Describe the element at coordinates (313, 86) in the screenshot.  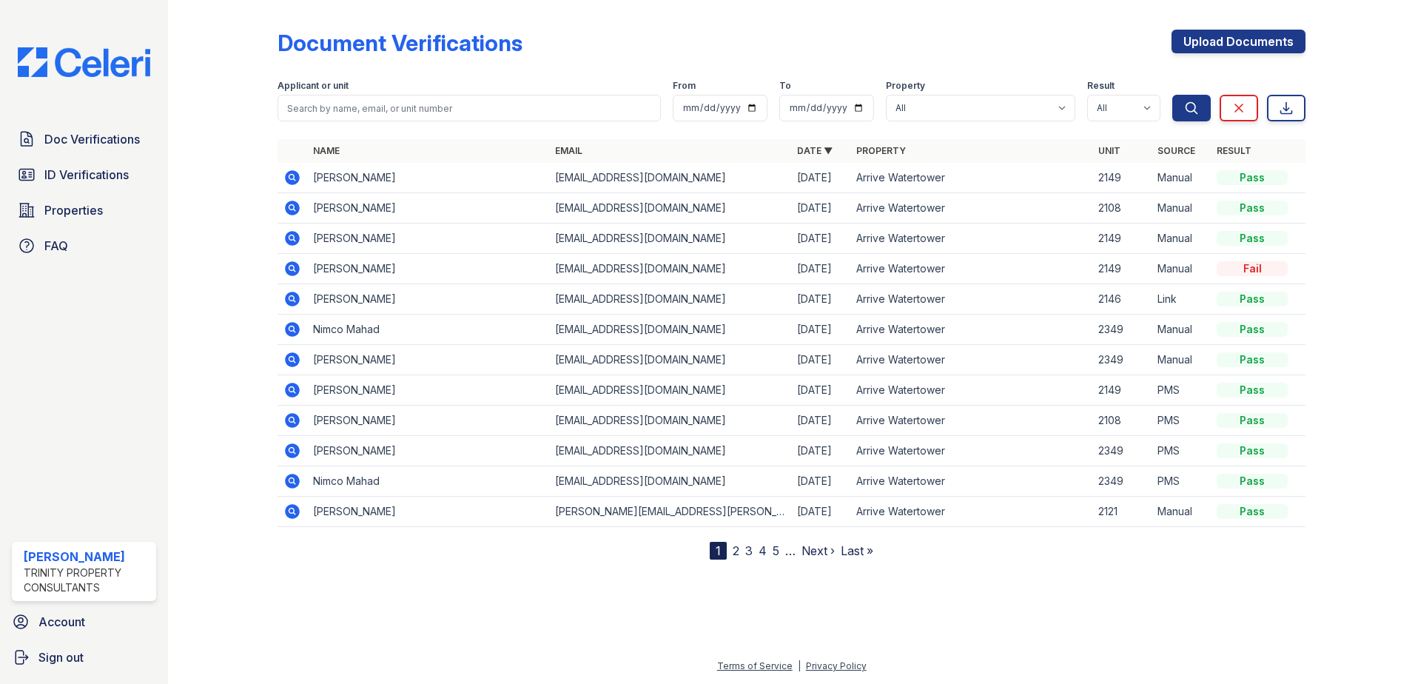
I see `label: Applicant or unit` at that location.